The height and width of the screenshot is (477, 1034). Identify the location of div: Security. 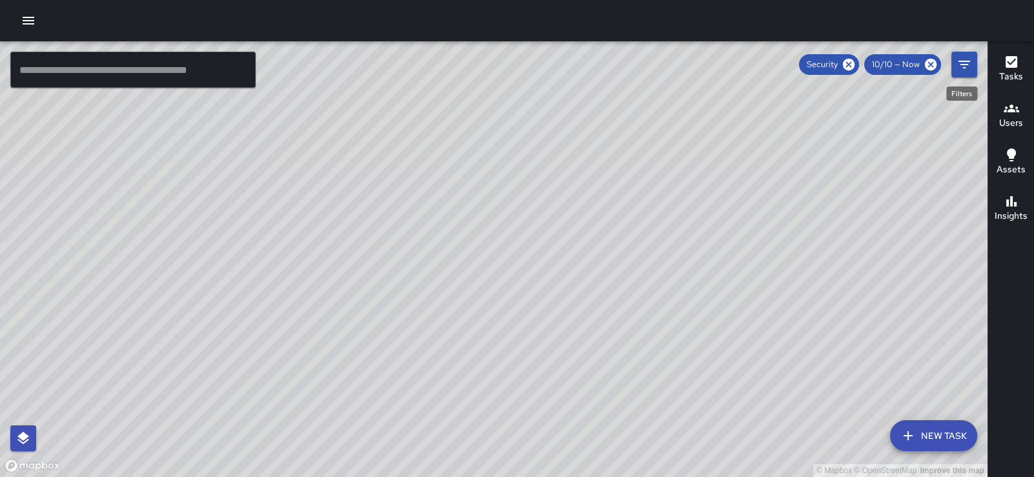
(829, 65).